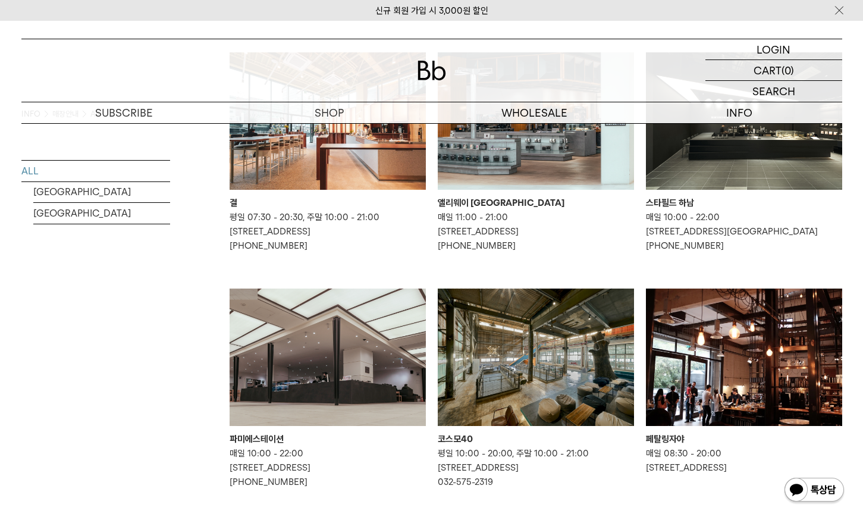 This screenshot has width=863, height=523. What do you see at coordinates (536, 357) in the screenshot?
I see `img: 코스모40` at bounding box center [536, 357].